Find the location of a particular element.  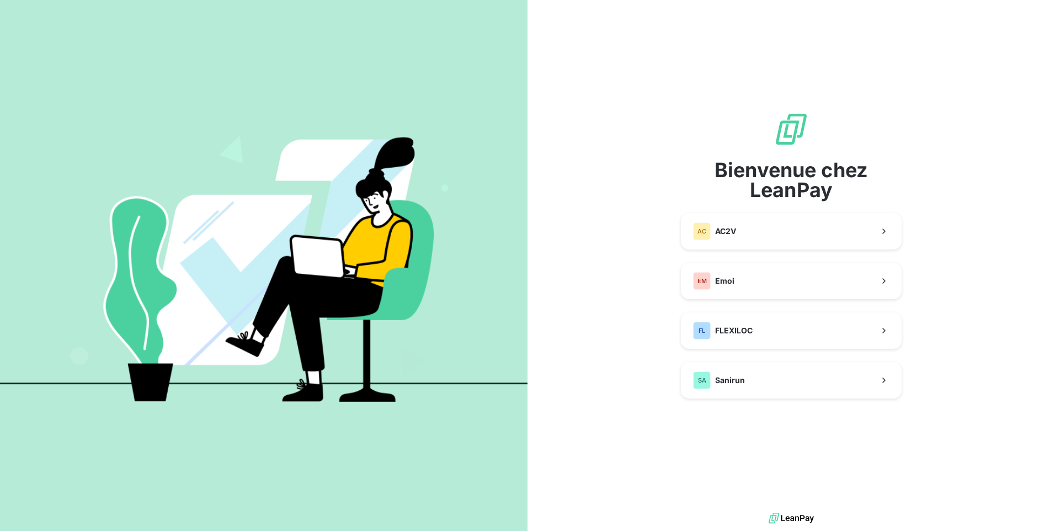

span: Sanirun is located at coordinates (730, 380).